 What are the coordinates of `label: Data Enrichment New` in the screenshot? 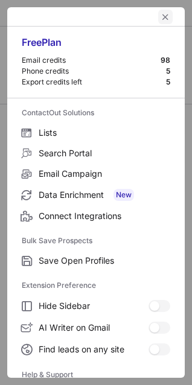 It's located at (96, 195).